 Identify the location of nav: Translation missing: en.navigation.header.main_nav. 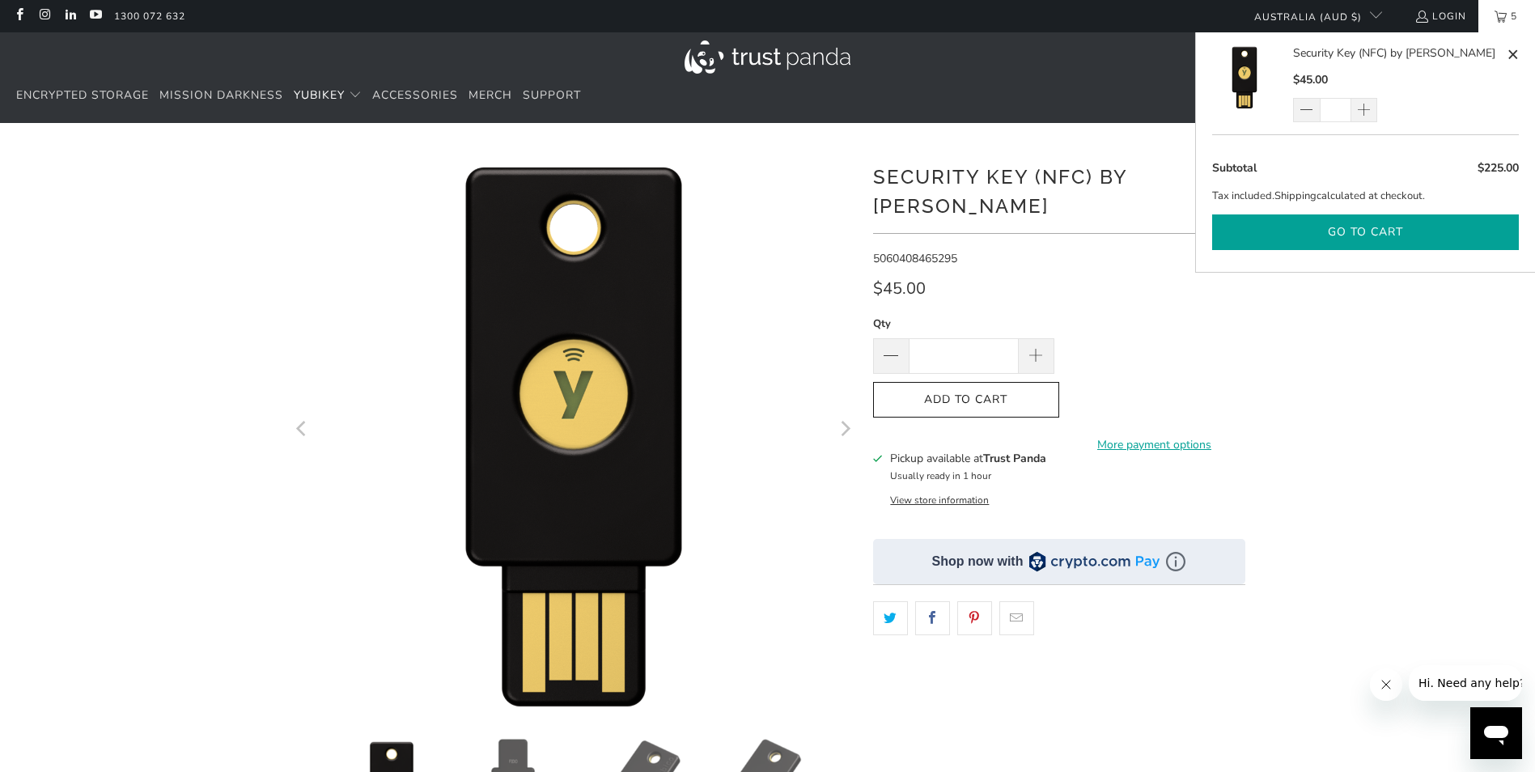
(299, 95).